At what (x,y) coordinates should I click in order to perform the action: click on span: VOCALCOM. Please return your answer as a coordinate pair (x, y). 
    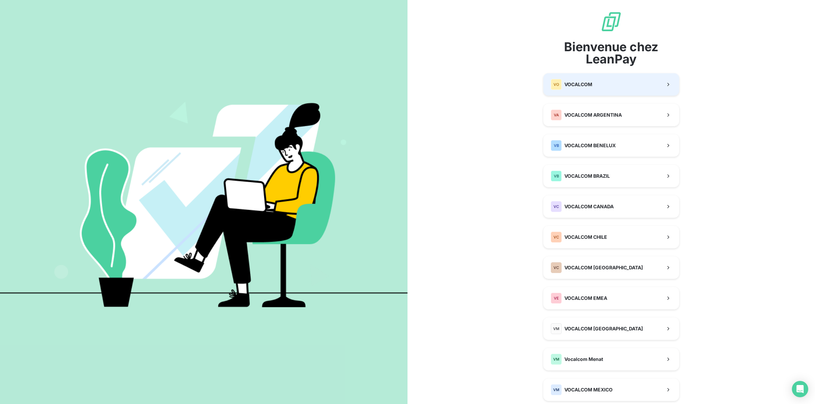
    Looking at the image, I should click on (578, 85).